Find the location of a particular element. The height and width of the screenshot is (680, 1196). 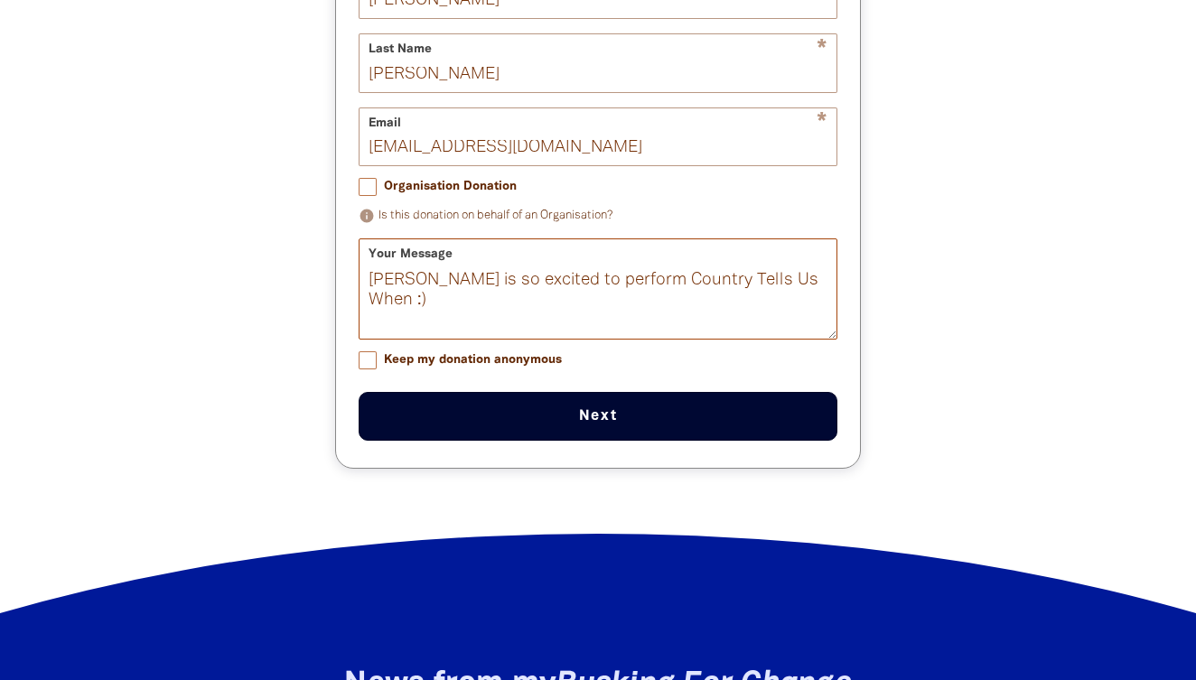

i: info is located at coordinates (367, 216).